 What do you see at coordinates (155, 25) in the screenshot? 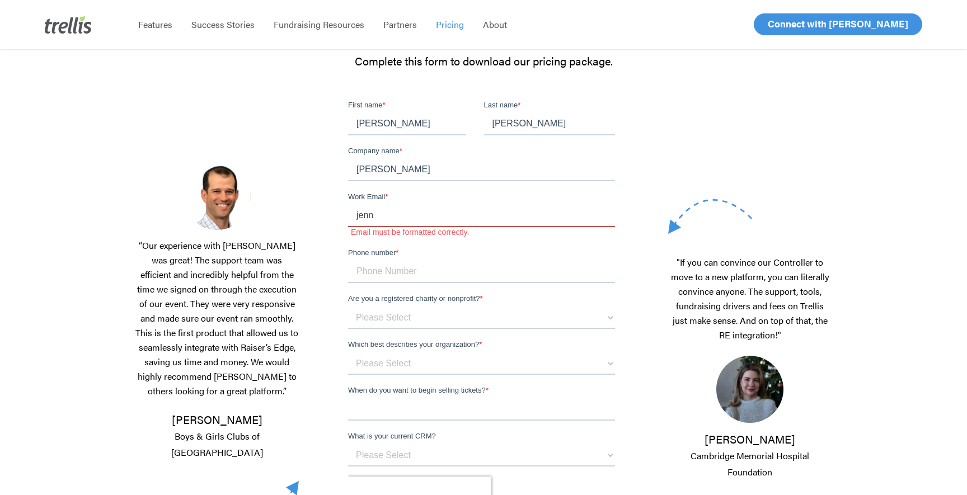
I see `a: Features` at bounding box center [155, 25].